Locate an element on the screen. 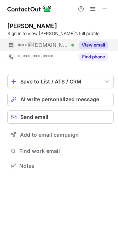 The width and height of the screenshot is (118, 236). span: Add to email campaign is located at coordinates (49, 135).